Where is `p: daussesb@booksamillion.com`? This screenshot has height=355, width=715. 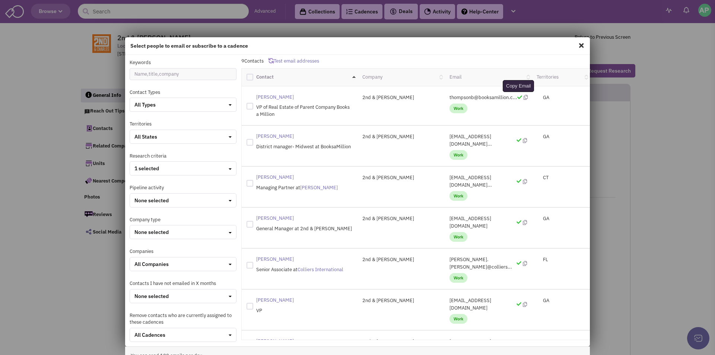
p: daussesb@booksamillion.com is located at coordinates (488, 140).